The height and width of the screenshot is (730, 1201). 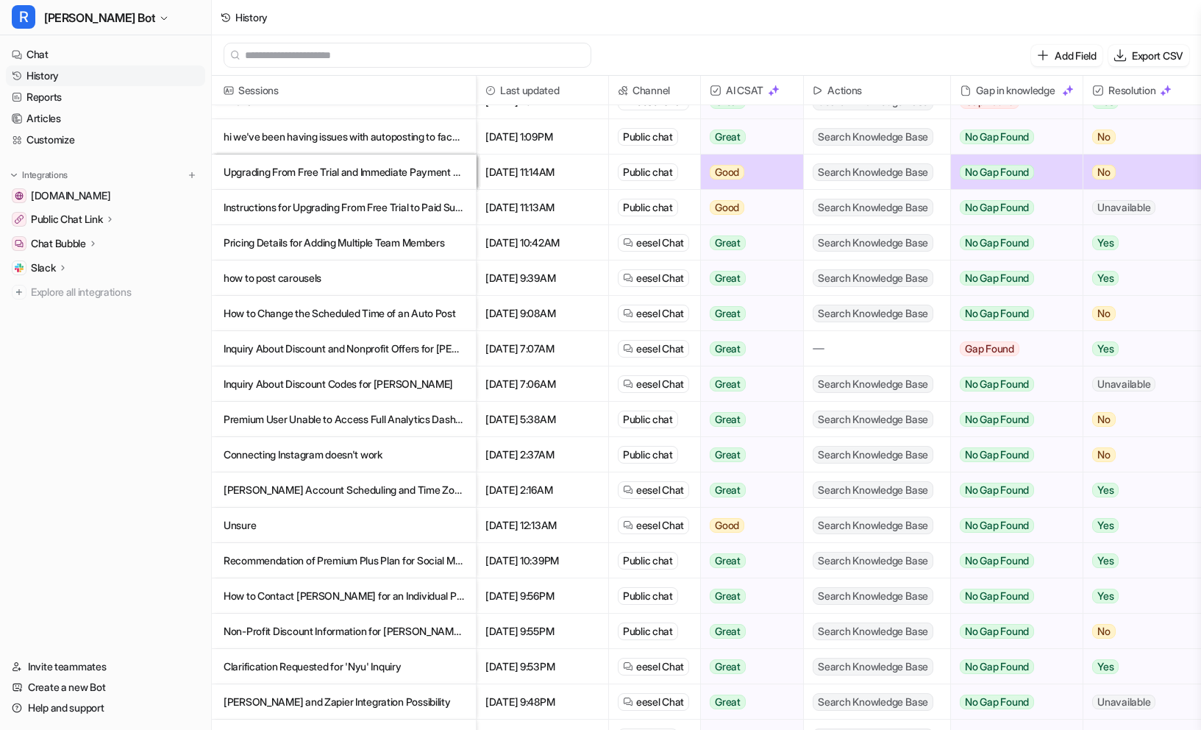 What do you see at coordinates (344, 243) in the screenshot?
I see `p: Pricing Details for Adding Multiple Team Members` at bounding box center [344, 243].